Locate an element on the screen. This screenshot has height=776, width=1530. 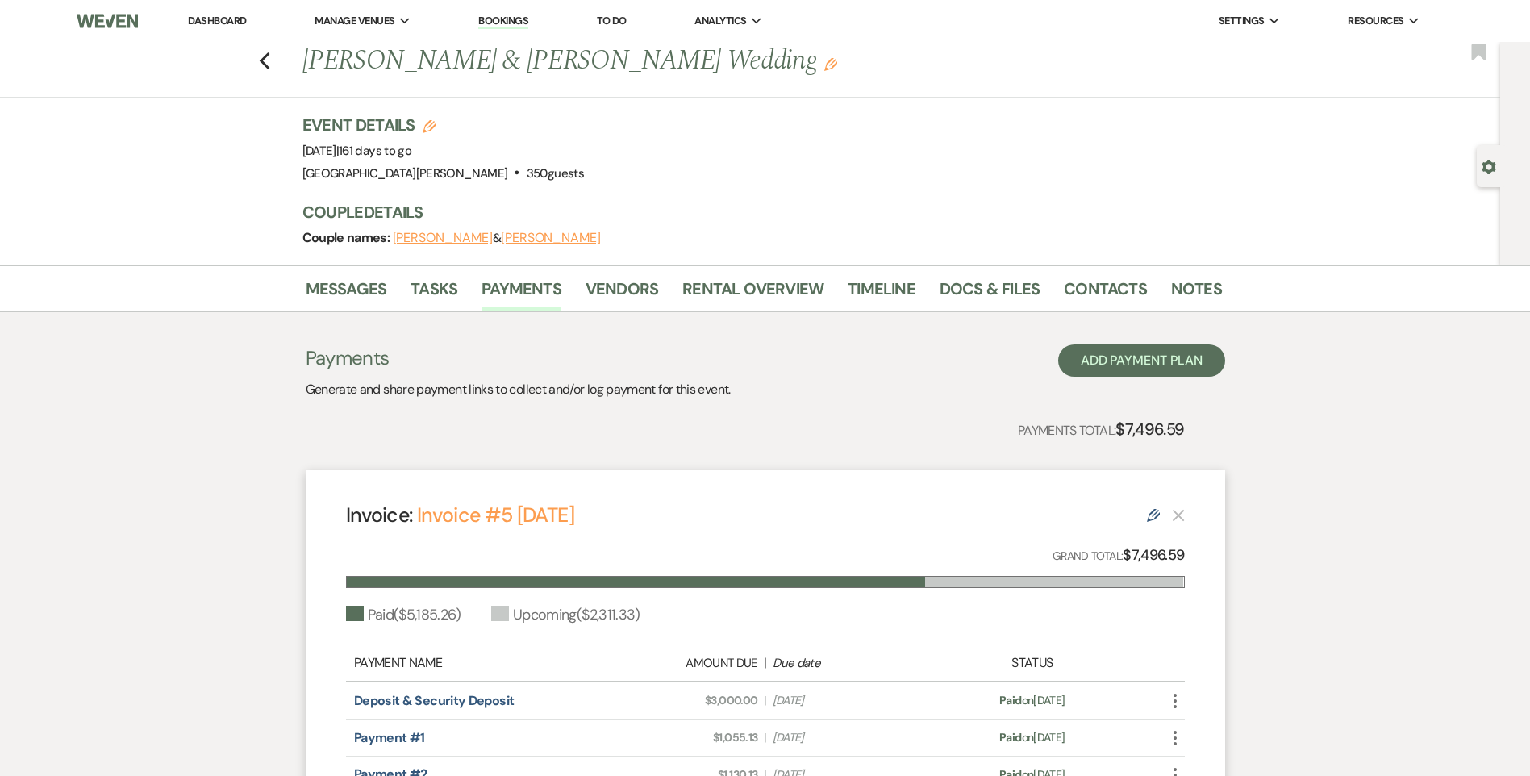
span: 161 days to go is located at coordinates (375, 151).